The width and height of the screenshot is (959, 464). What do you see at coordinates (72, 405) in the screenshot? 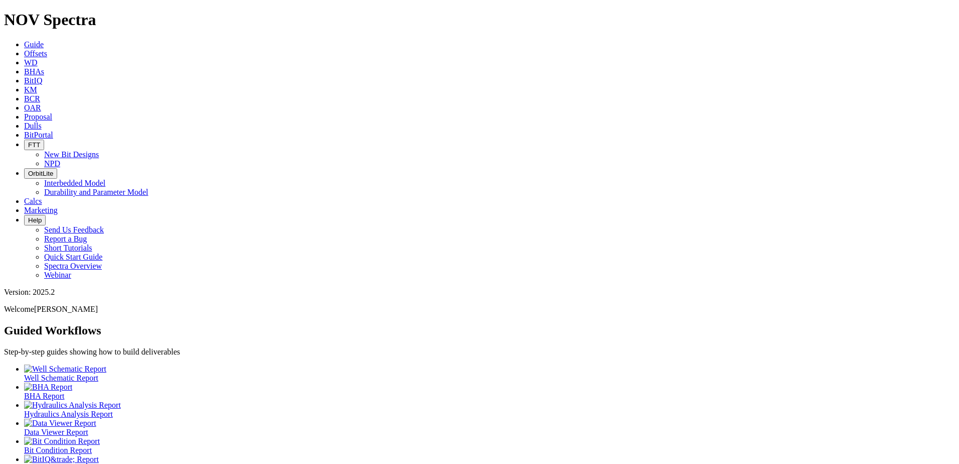
I see `img: Hydraulics Analysis Report` at bounding box center [72, 405].